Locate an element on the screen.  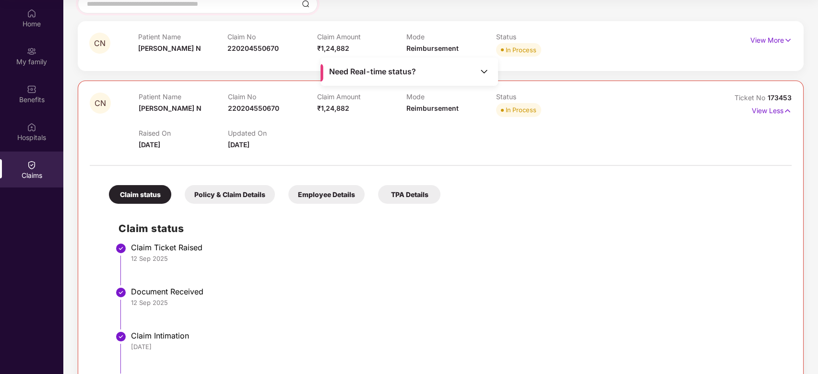
span: Ticket No is located at coordinates (751, 97).